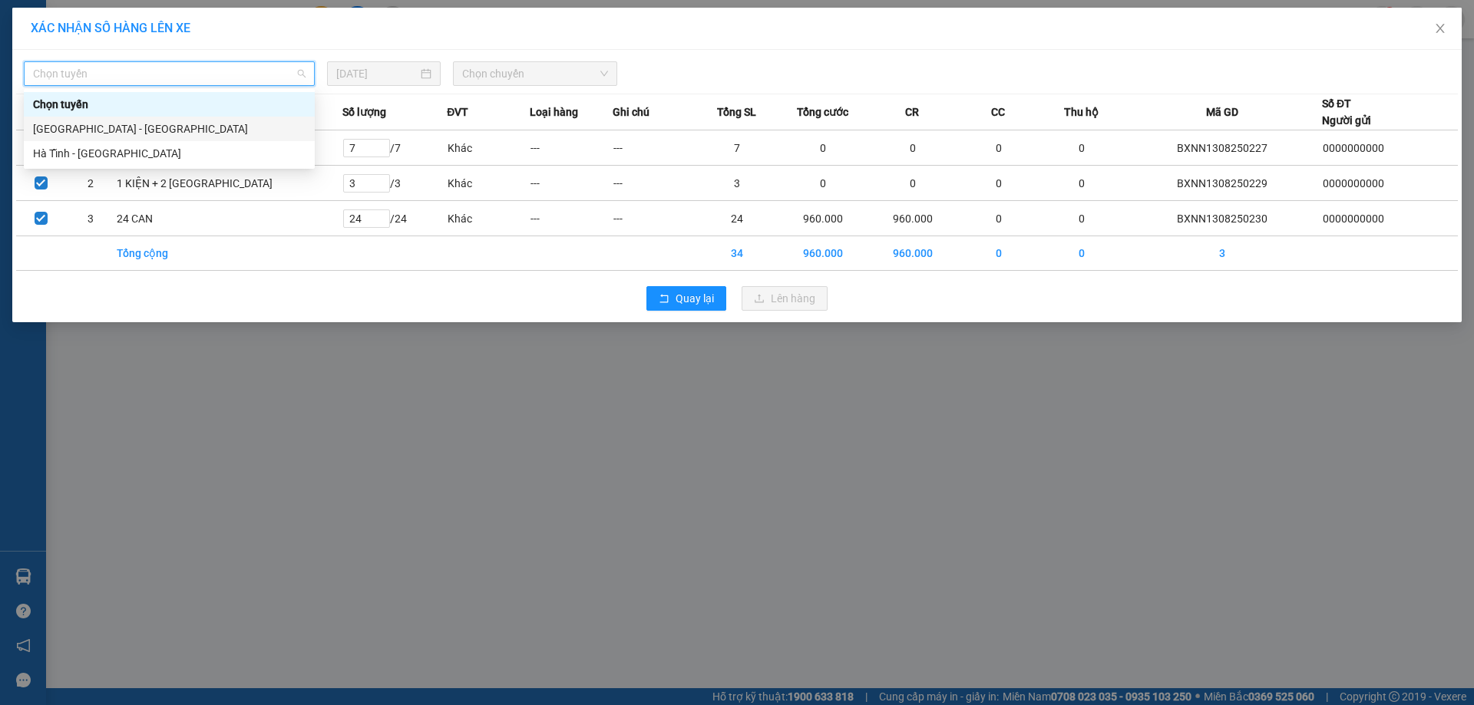  What do you see at coordinates (395, 183) in the screenshot?
I see `td: / 3` at bounding box center [395, 183].